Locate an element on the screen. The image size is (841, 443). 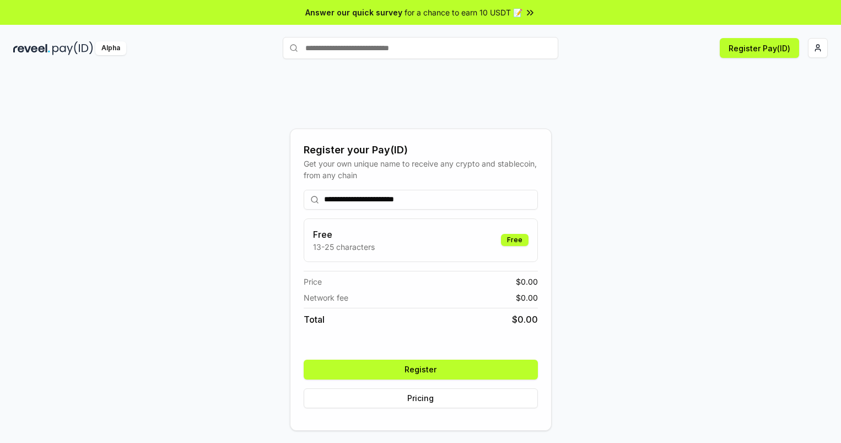
img: pay_id is located at coordinates (73, 48).